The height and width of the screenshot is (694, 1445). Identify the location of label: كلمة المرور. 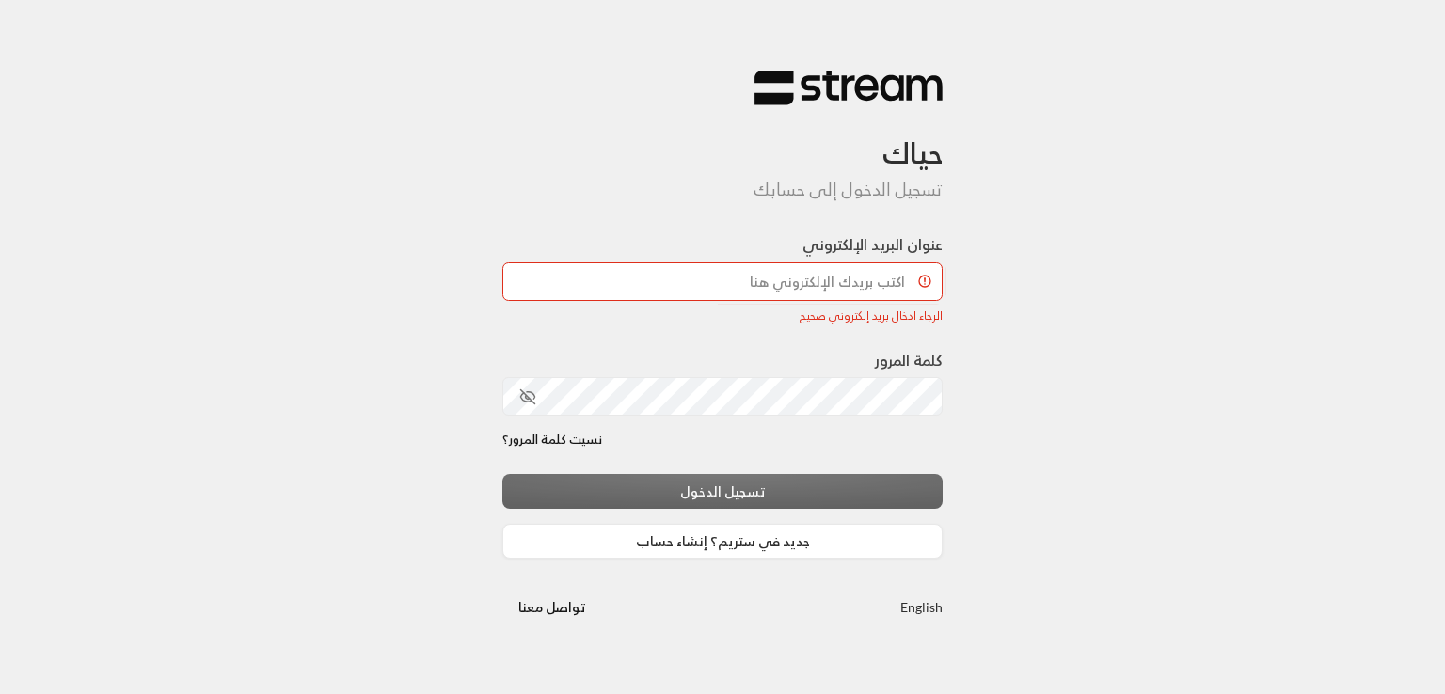
(909, 360).